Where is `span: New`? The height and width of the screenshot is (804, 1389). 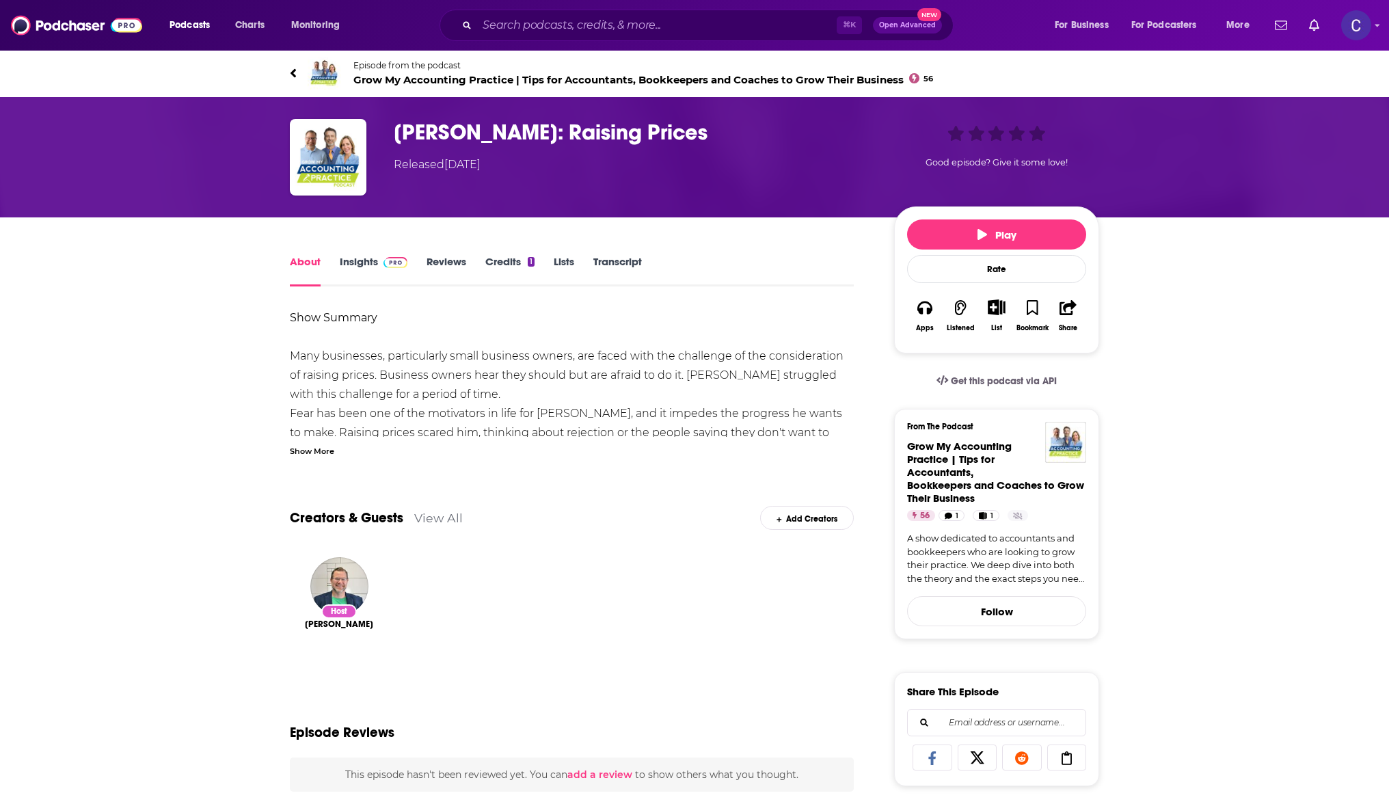
span: New is located at coordinates (930, 14).